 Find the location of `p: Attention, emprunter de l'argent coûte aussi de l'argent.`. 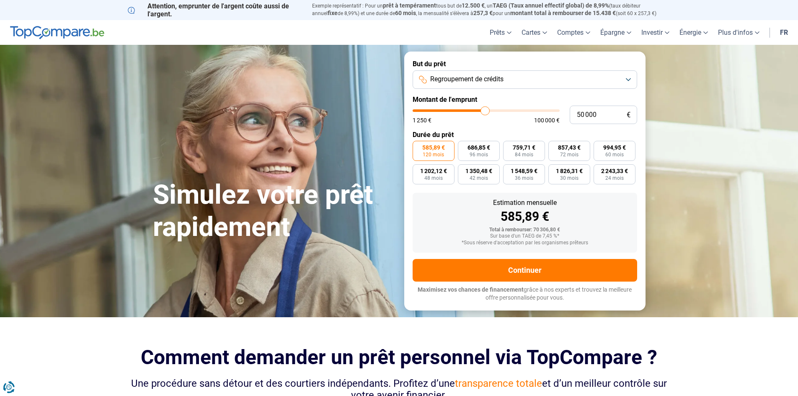

p: Attention, emprunter de l'argent coûte aussi de l'argent. is located at coordinates (215, 10).